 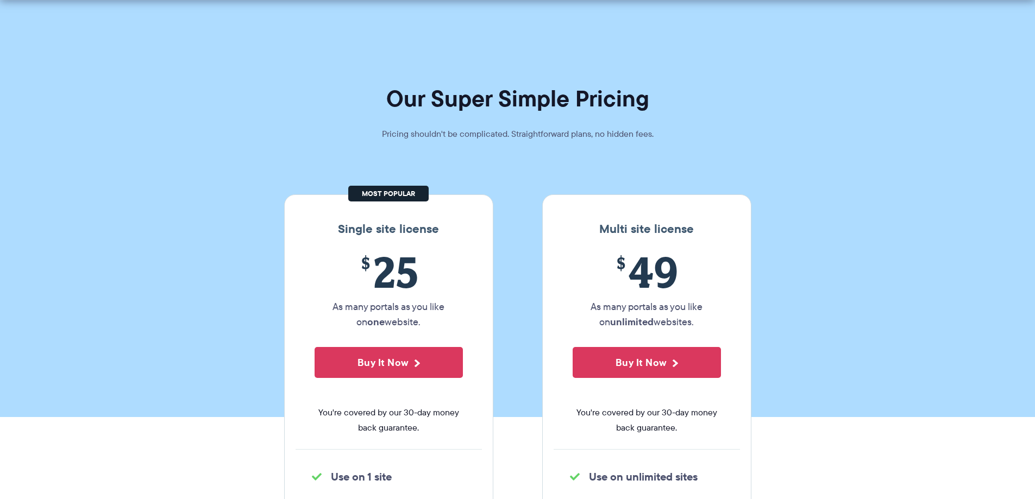 I want to click on strong: Use on unlimited sites, so click(x=643, y=477).